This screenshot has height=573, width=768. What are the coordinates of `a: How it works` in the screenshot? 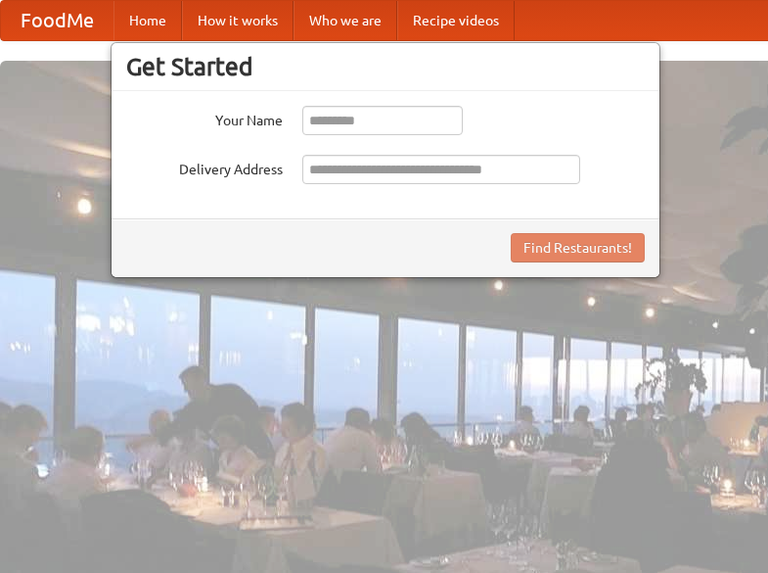 It's located at (238, 21).